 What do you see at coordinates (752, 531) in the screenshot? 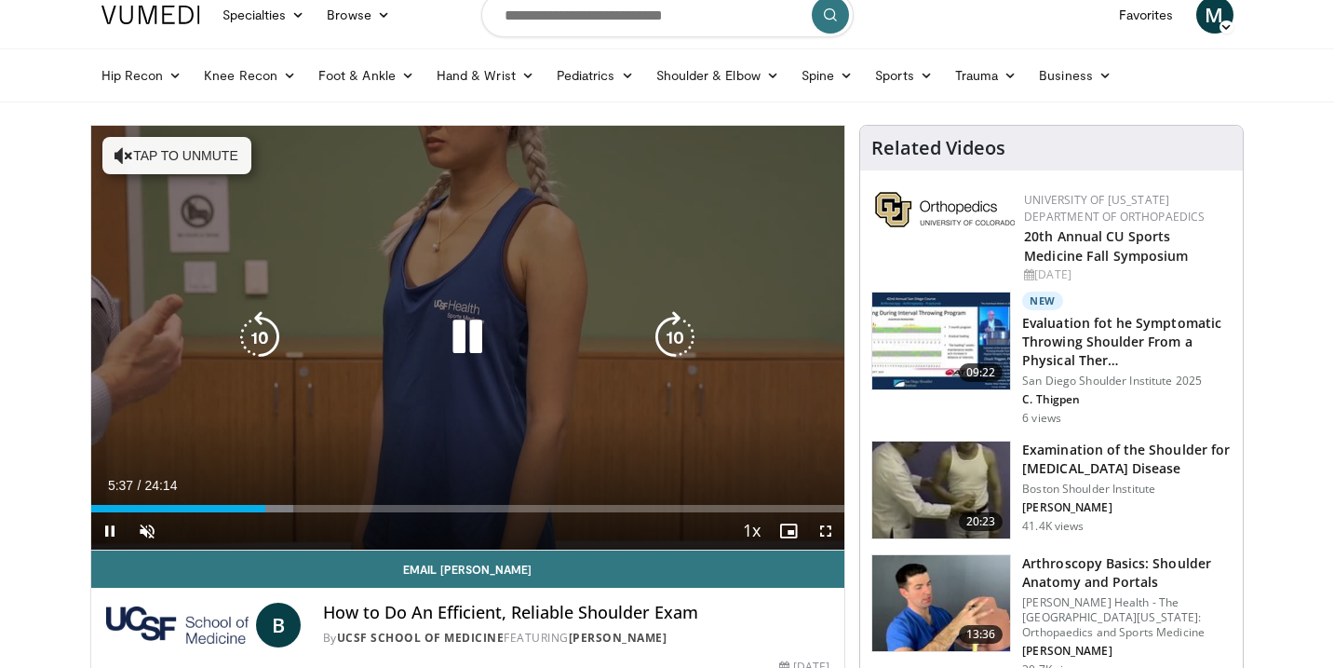
I see `button: Playback Rate` at bounding box center [752, 531].